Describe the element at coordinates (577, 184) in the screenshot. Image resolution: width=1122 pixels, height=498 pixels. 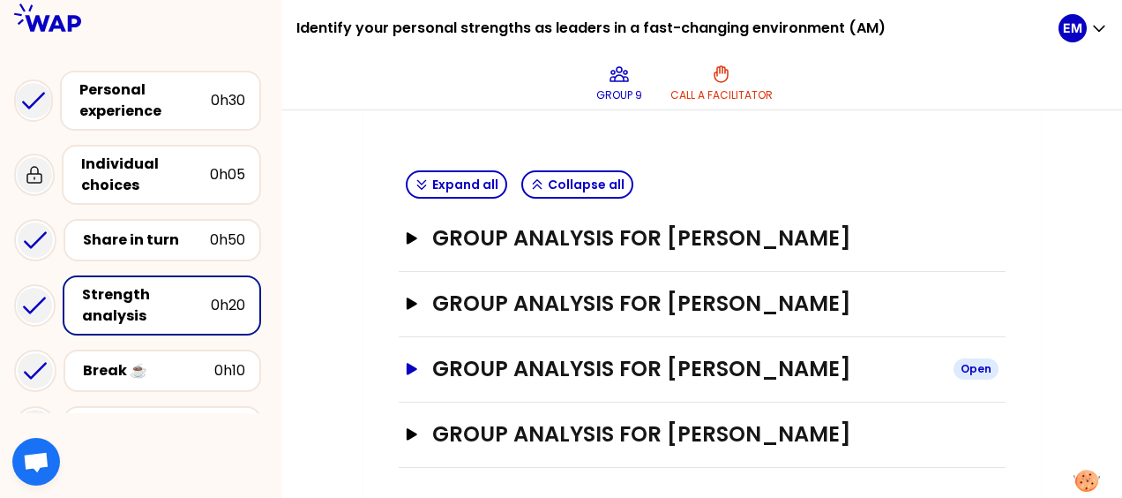
I see `button: Collapse all` at that location.